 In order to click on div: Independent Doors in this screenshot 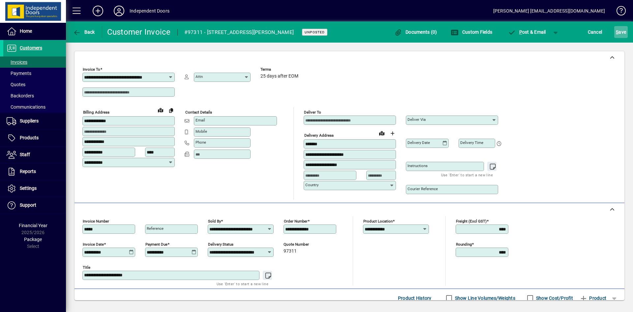, I will do `click(149, 11)`.